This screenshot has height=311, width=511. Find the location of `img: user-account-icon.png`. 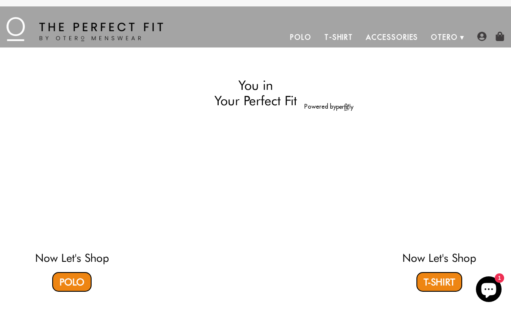

img: user-account-icon.png is located at coordinates (482, 36).